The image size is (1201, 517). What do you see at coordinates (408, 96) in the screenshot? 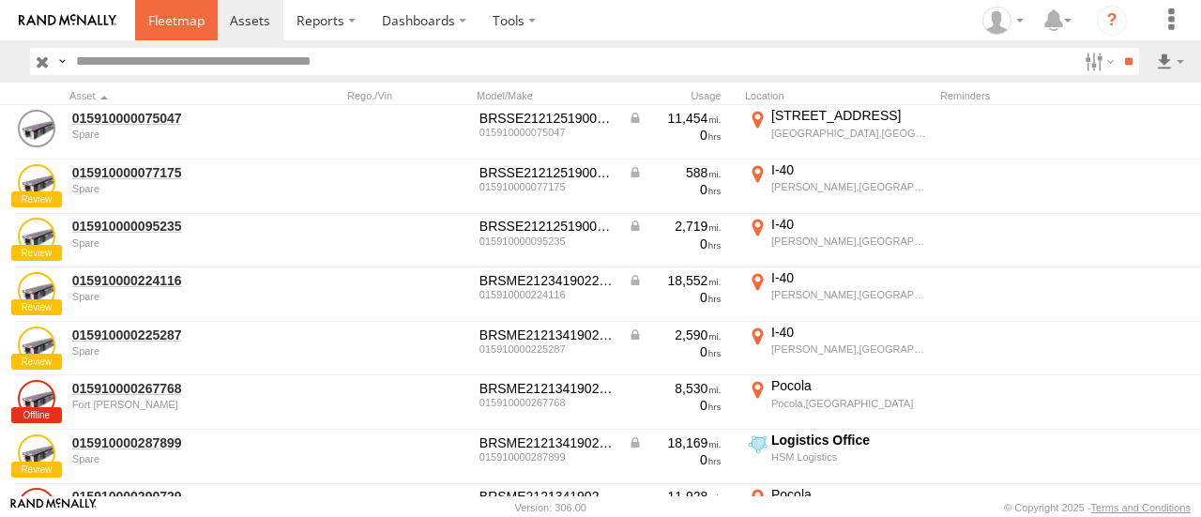
I see `div: Rego./Vin` at bounding box center [408, 96].